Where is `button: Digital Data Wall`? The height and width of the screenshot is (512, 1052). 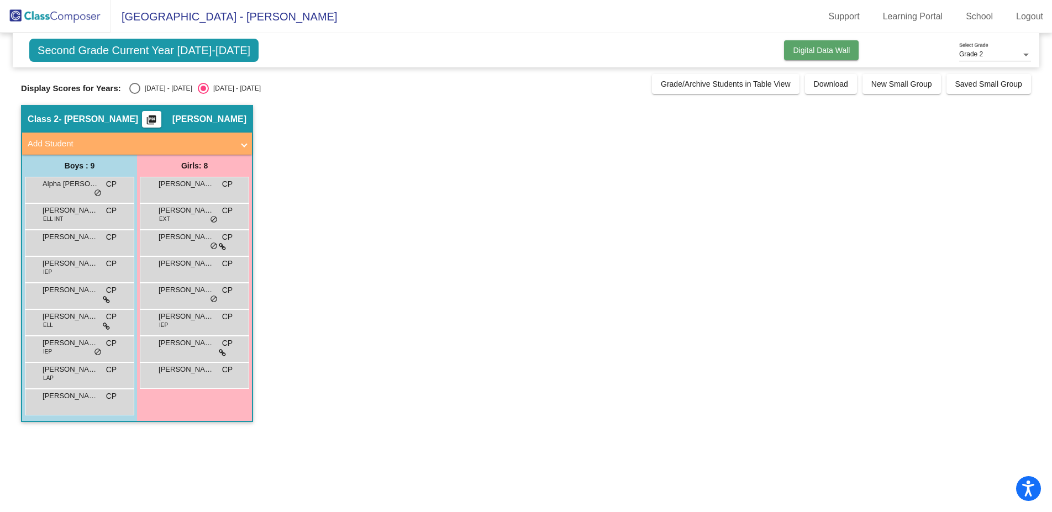
button: Digital Data Wall is located at coordinates (821, 50).